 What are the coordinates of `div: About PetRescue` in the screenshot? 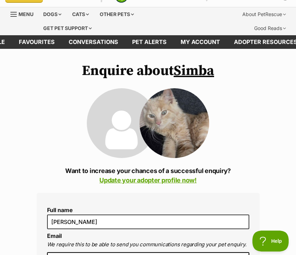 It's located at (264, 14).